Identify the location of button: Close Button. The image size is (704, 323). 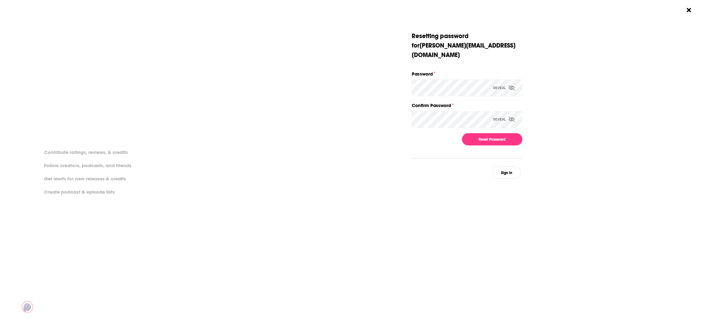
(689, 10).